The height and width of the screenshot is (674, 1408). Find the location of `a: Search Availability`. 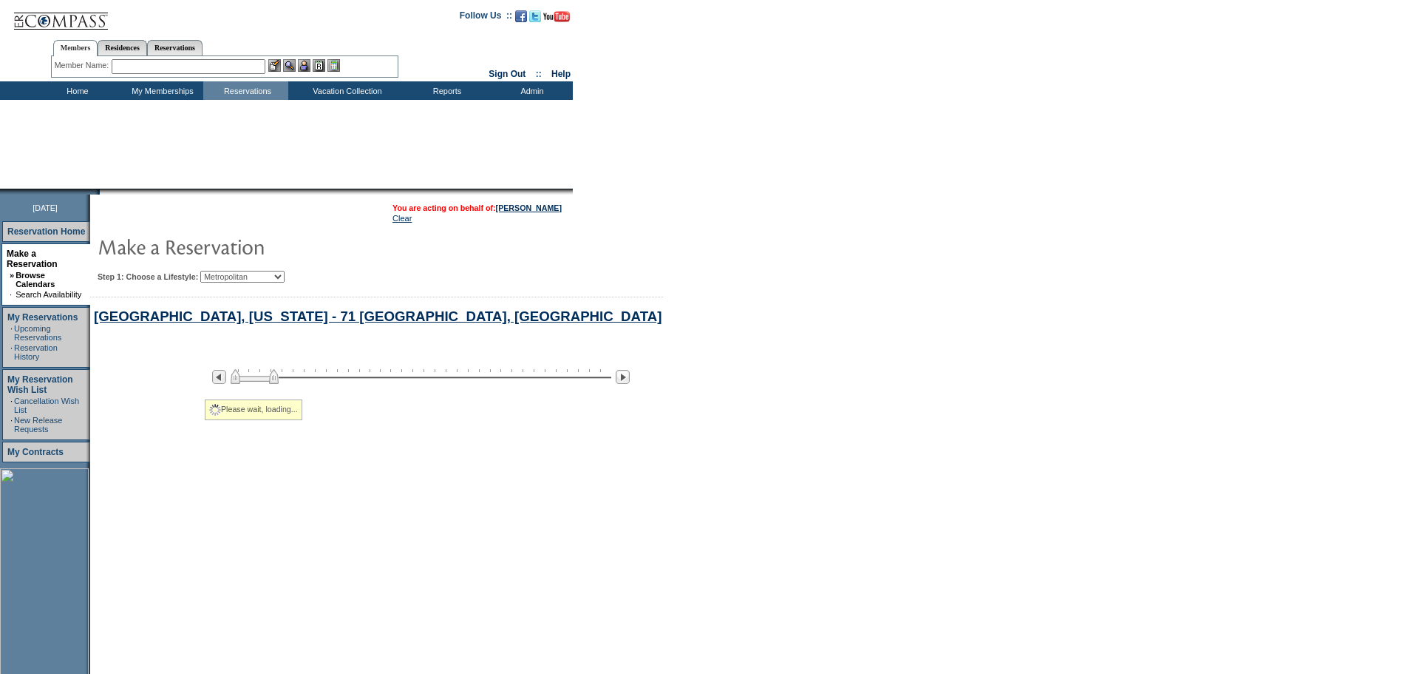

a: Search Availability is located at coordinates (48, 294).